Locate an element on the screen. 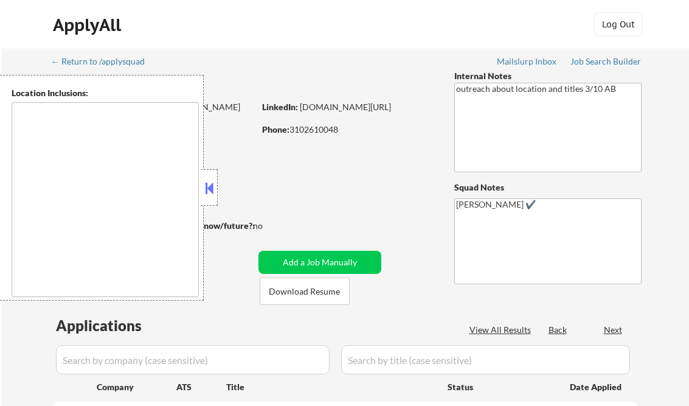 The width and height of the screenshot is (689, 406). div: Squad Notes is located at coordinates (548, 187).